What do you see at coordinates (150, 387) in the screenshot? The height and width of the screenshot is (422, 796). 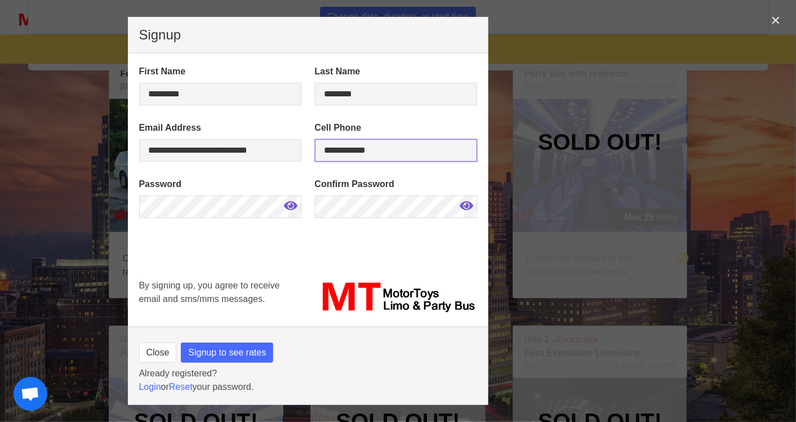 I see `a: Login` at bounding box center [150, 387].